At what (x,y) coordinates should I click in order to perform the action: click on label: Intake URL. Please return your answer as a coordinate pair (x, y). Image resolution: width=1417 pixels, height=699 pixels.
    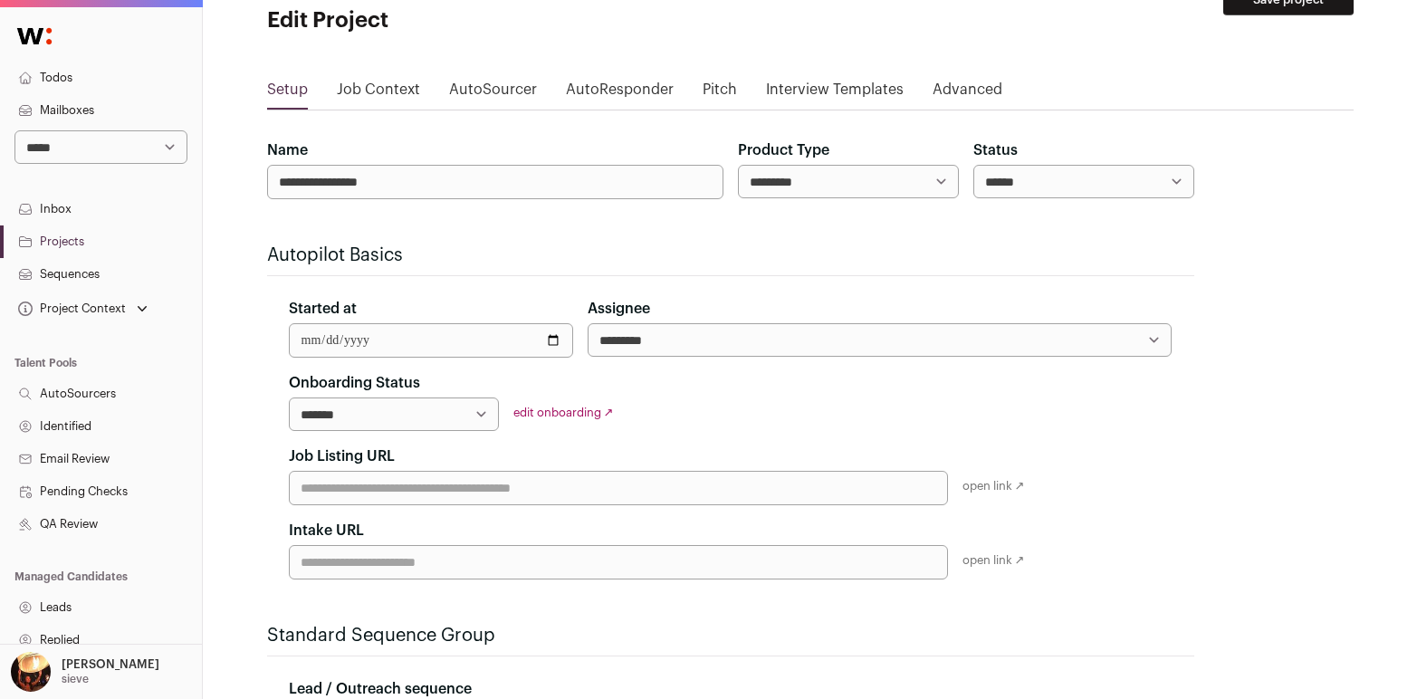
    Looking at the image, I should click on (326, 530).